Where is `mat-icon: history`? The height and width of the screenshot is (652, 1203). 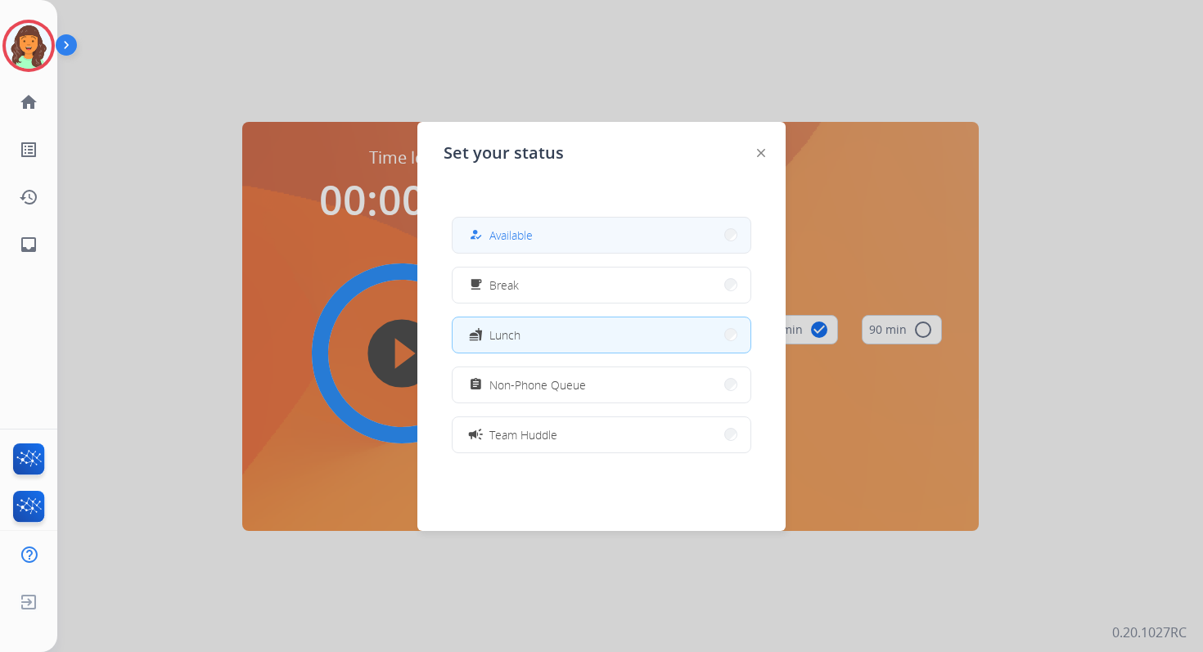 mat-icon: history is located at coordinates (29, 197).